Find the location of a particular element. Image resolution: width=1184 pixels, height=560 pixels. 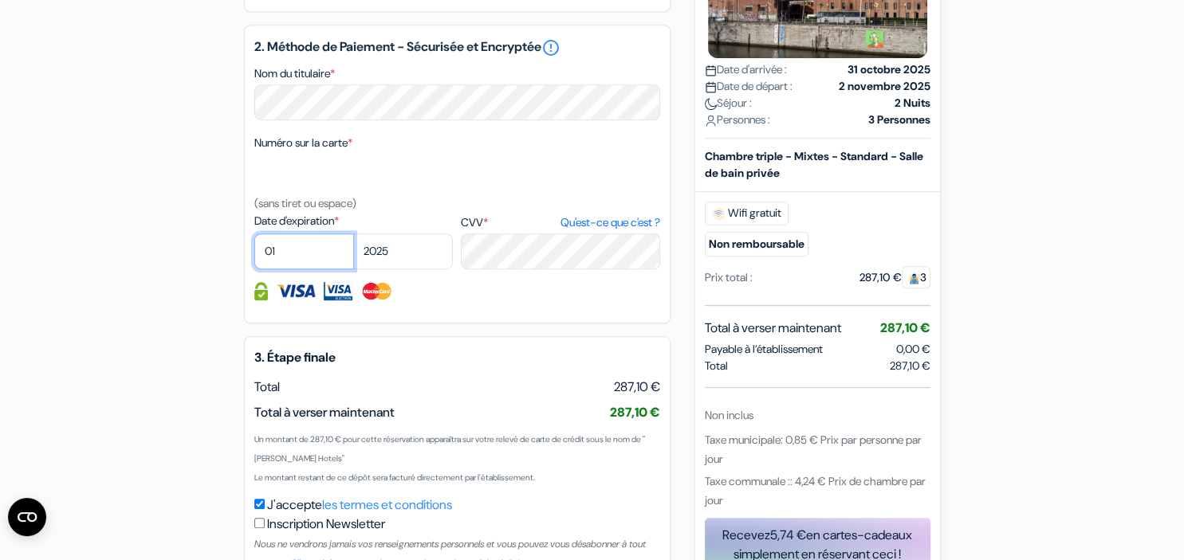

img: moon.svg is located at coordinates (710, 104).